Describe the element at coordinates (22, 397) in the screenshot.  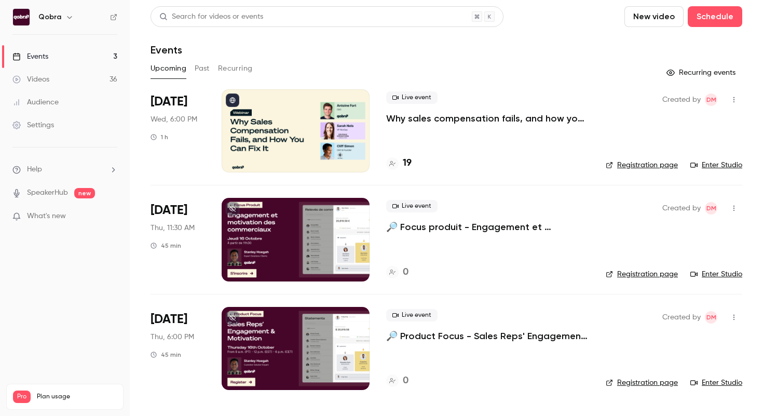
I see `span: Pro` at that location.